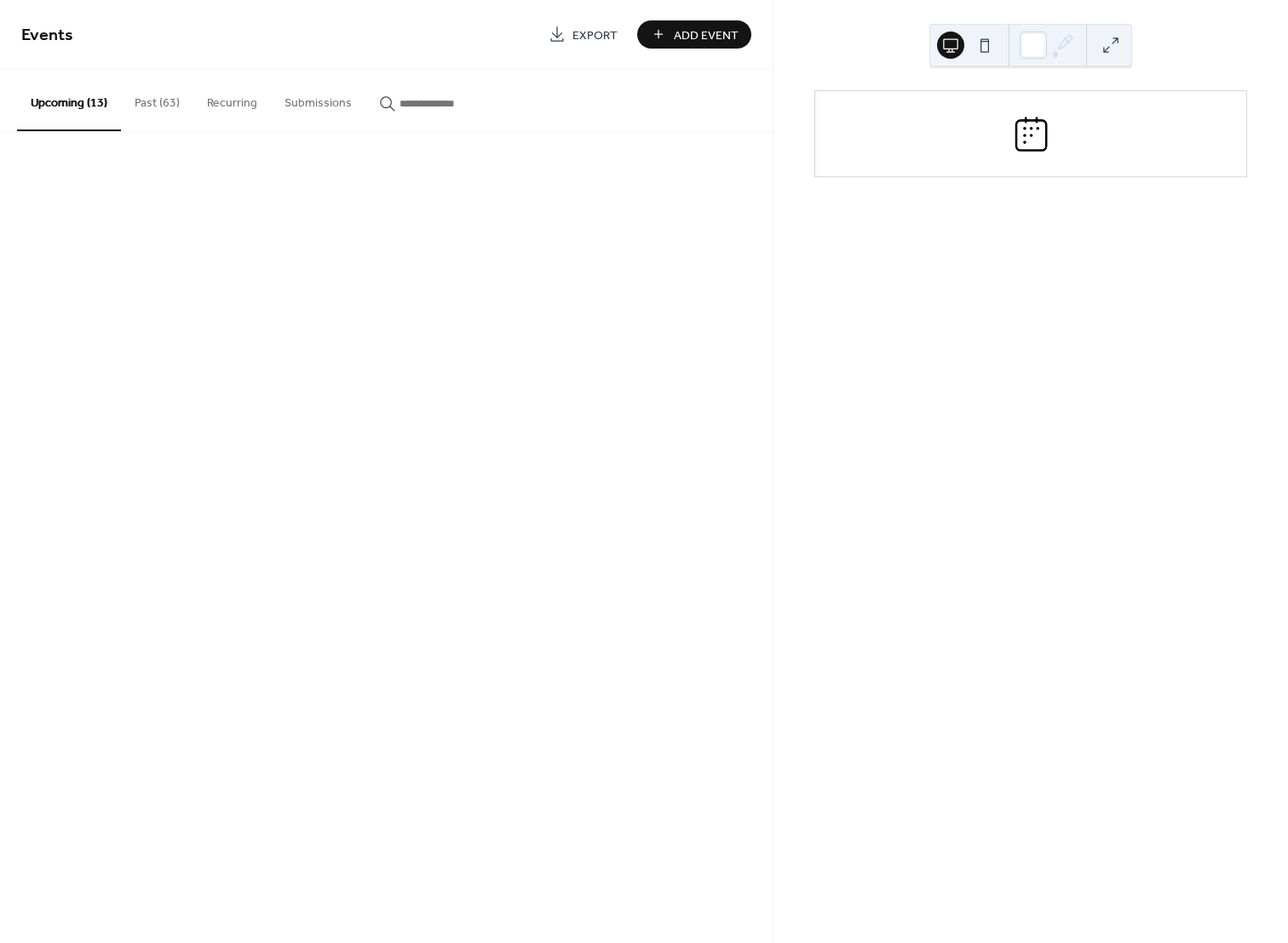 This screenshot has height=943, width=1288. I want to click on span: Export, so click(595, 35).